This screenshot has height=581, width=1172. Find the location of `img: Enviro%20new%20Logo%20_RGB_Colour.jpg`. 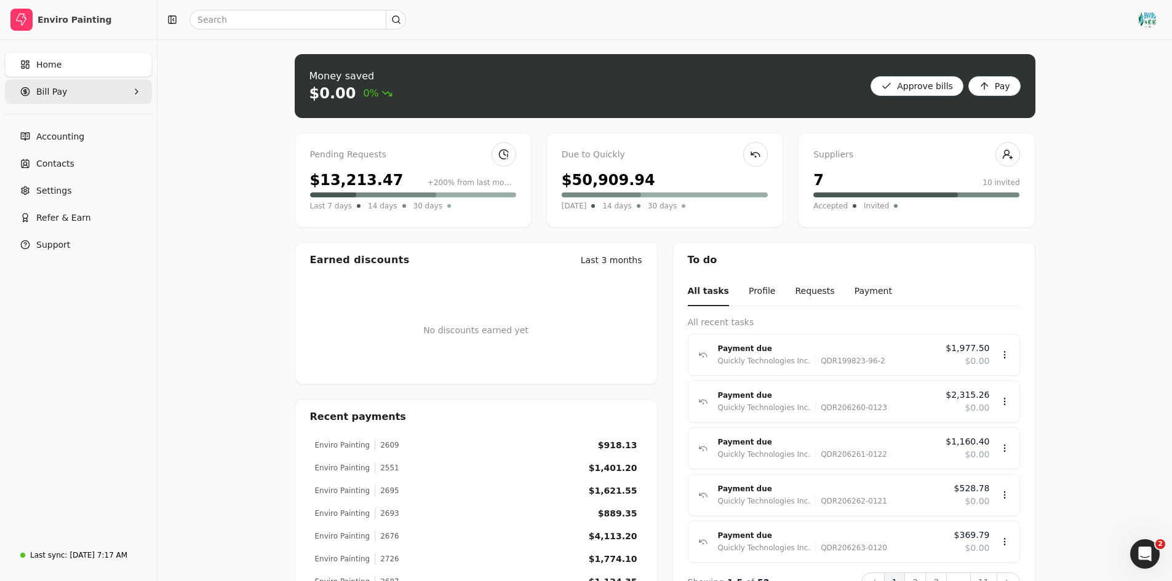

img: Enviro%20new%20Logo%20_RGB_Colour.jpg is located at coordinates (1147, 20).